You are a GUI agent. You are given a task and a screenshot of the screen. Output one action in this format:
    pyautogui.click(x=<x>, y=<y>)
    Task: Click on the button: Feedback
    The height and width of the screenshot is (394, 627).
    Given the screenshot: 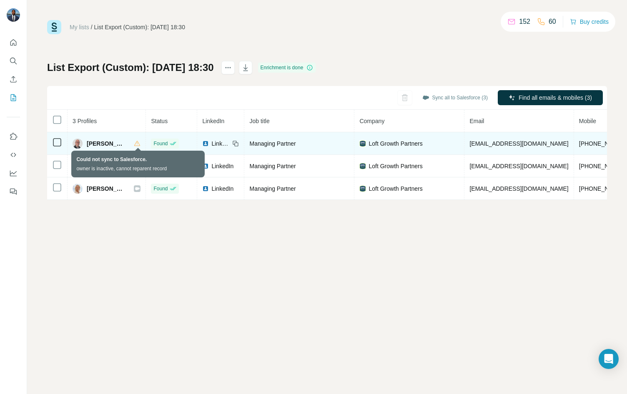 What is the action you would take?
    pyautogui.click(x=13, y=191)
    